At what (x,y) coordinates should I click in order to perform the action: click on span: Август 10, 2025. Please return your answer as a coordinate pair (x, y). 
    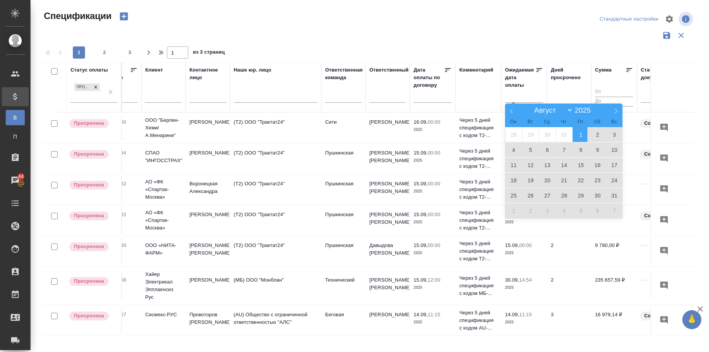
    Looking at the image, I should click on (614, 150).